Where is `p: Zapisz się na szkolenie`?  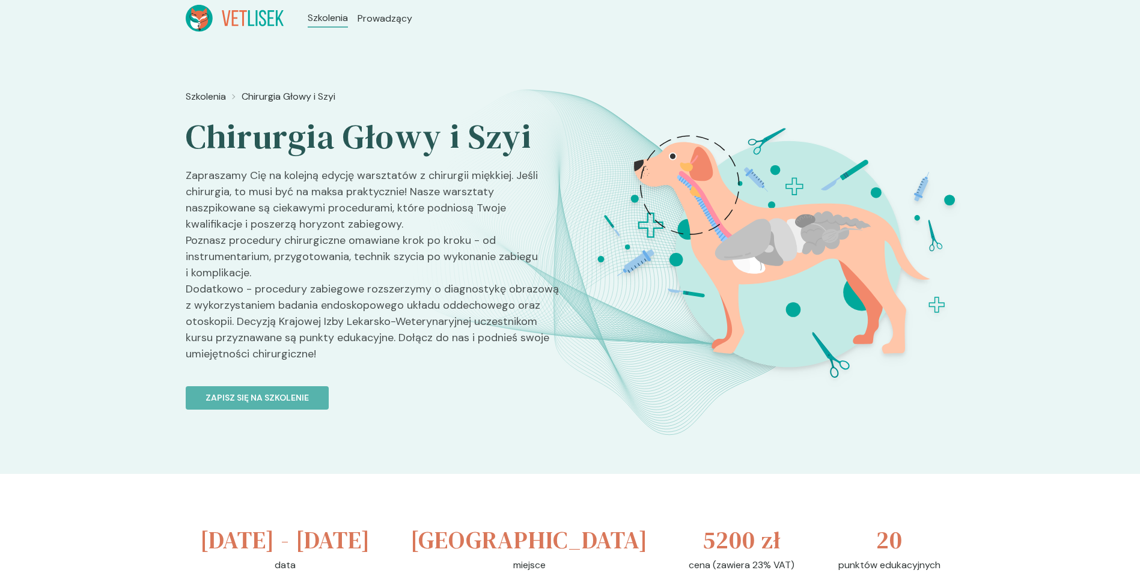
p: Zapisz się na szkolenie is located at coordinates (257, 398).